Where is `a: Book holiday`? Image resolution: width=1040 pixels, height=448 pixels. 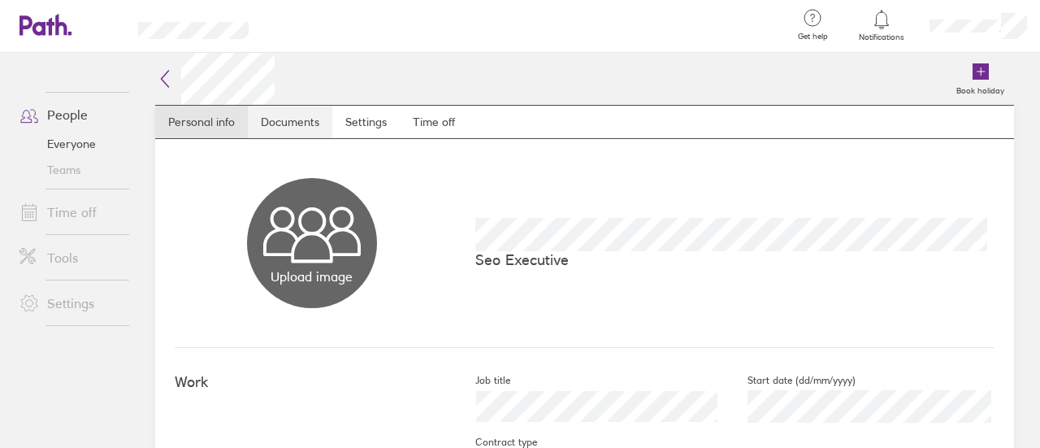 a: Book holiday is located at coordinates (980, 79).